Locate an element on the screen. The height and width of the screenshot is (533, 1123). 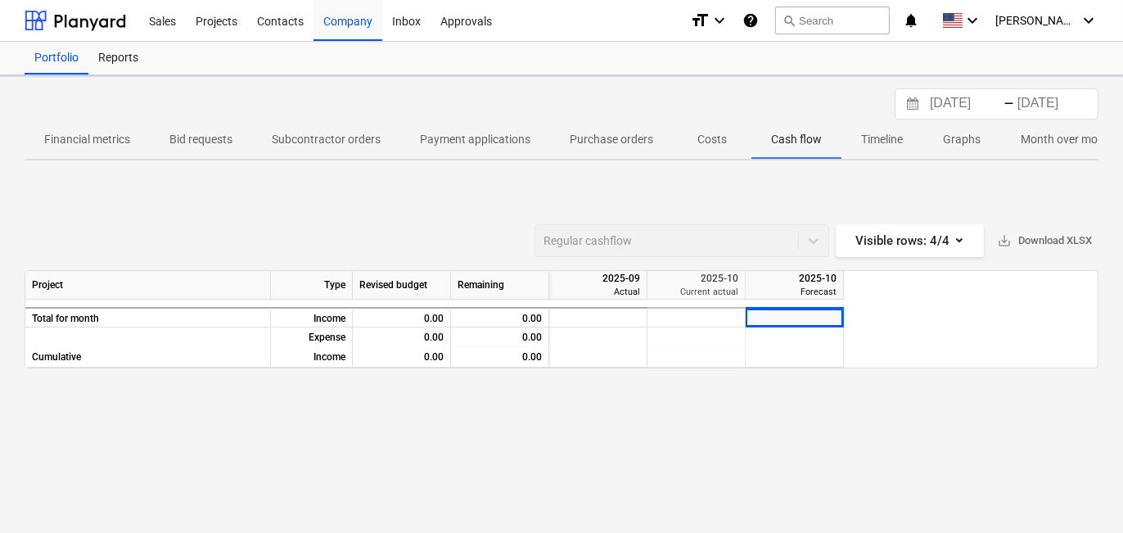
div: Type is located at coordinates (312, 285).